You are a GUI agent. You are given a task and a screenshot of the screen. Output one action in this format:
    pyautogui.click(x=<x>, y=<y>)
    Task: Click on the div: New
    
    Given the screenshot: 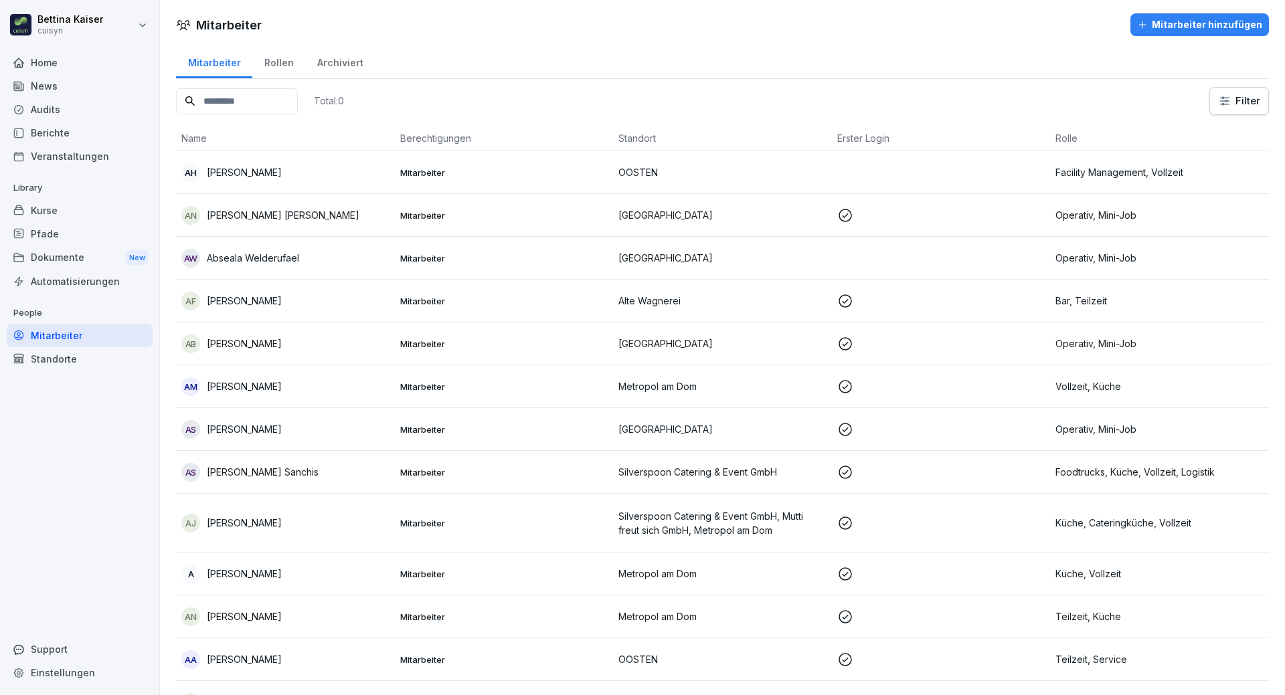 What is the action you would take?
    pyautogui.click(x=137, y=258)
    